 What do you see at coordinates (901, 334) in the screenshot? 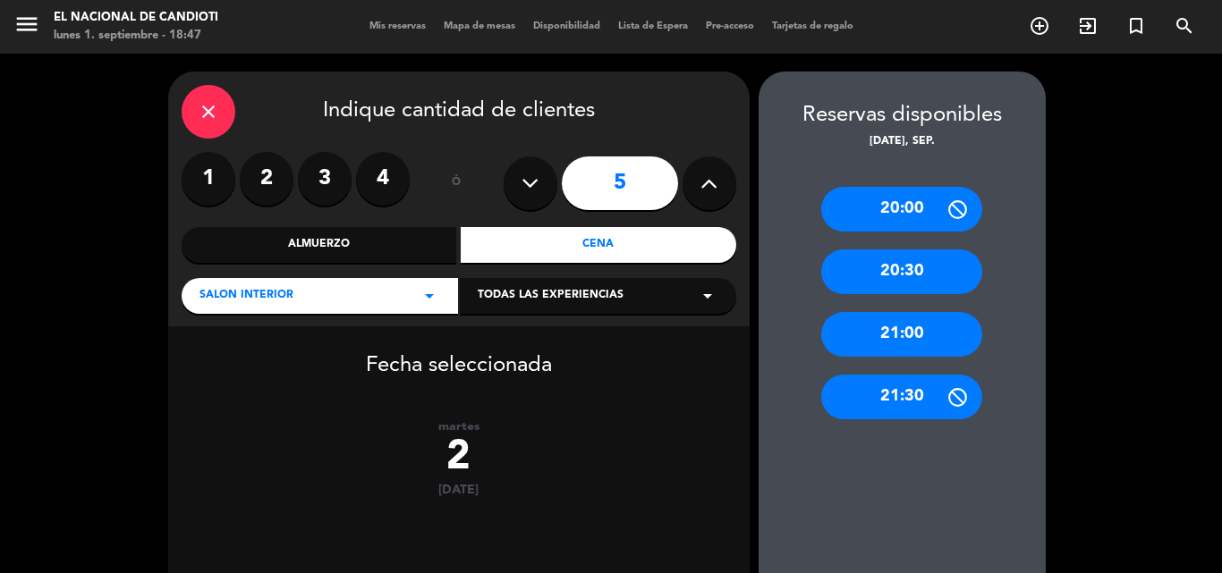
I see `div: 21:00` at bounding box center [901, 334].